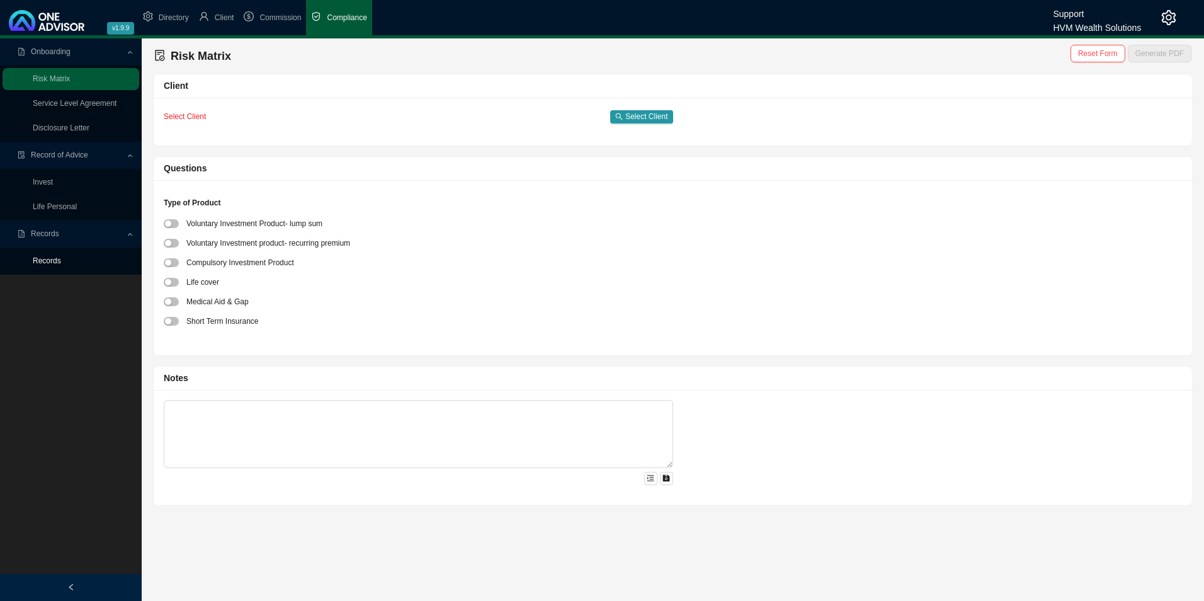  I want to click on span: search, so click(619, 116).